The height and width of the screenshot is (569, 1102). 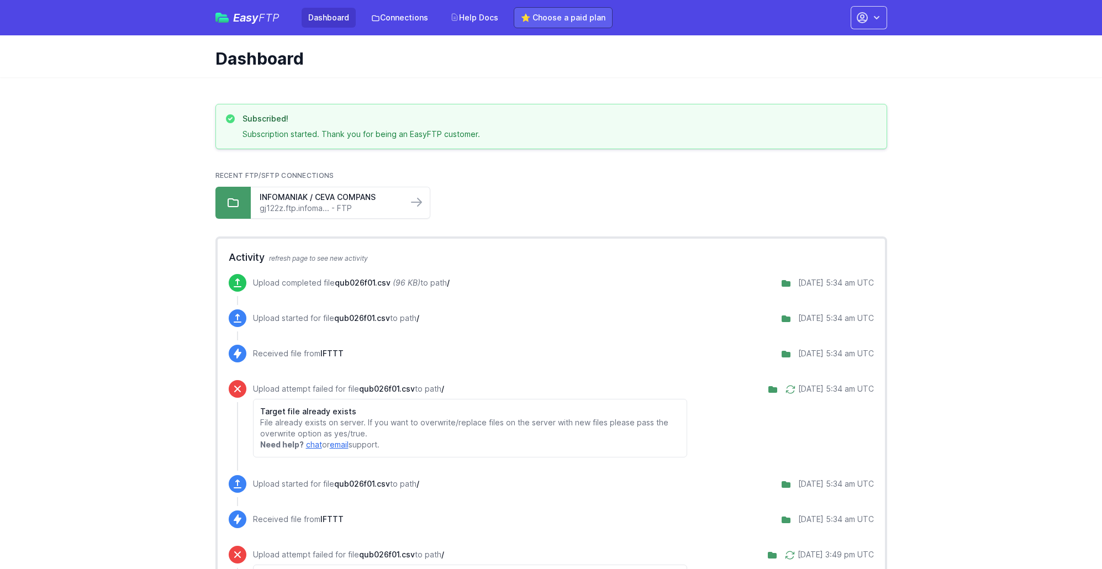 I want to click on a: gj122z.ftp.infoma... - FTP, so click(x=329, y=208).